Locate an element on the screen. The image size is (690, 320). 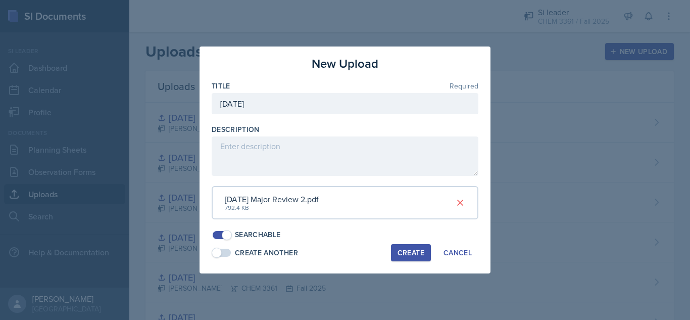
div: Cancel is located at coordinates (458, 253).